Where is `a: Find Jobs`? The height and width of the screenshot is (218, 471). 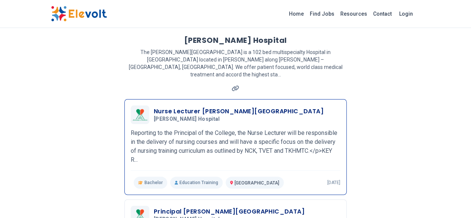 a: Find Jobs is located at coordinates (322, 14).